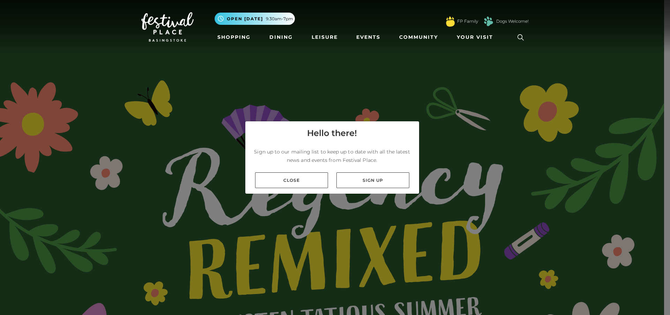  What do you see at coordinates (332, 133) in the screenshot?
I see `h4: Hello there!` at bounding box center [332, 133].